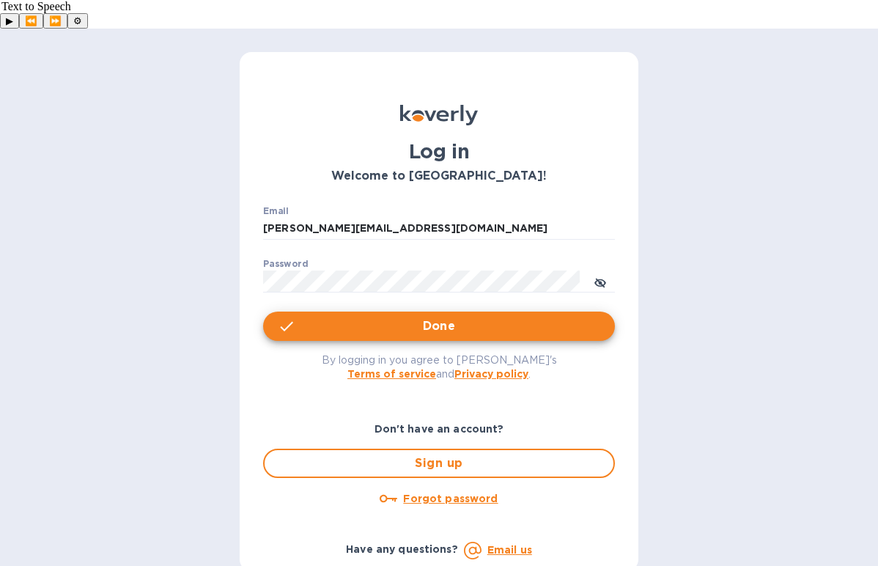  What do you see at coordinates (509, 549) in the screenshot?
I see `b: Email us` at bounding box center [509, 549].